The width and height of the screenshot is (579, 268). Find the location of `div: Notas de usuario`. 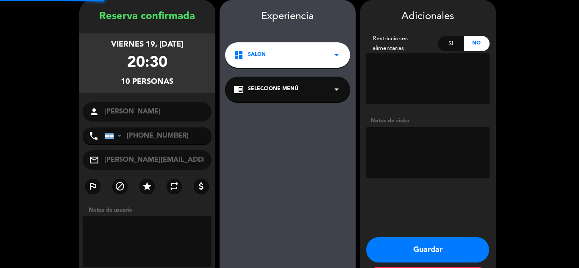

div: Notas de usuario is located at coordinates (150, 210).